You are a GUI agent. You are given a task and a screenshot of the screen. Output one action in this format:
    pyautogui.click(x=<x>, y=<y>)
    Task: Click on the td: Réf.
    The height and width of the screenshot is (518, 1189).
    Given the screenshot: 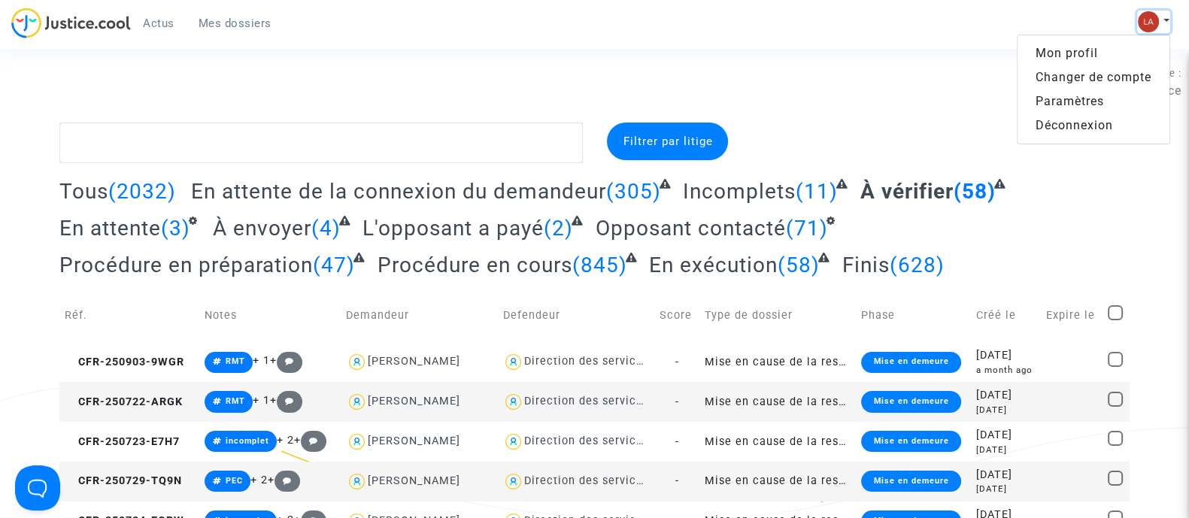 What is the action you would take?
    pyautogui.click(x=129, y=315)
    